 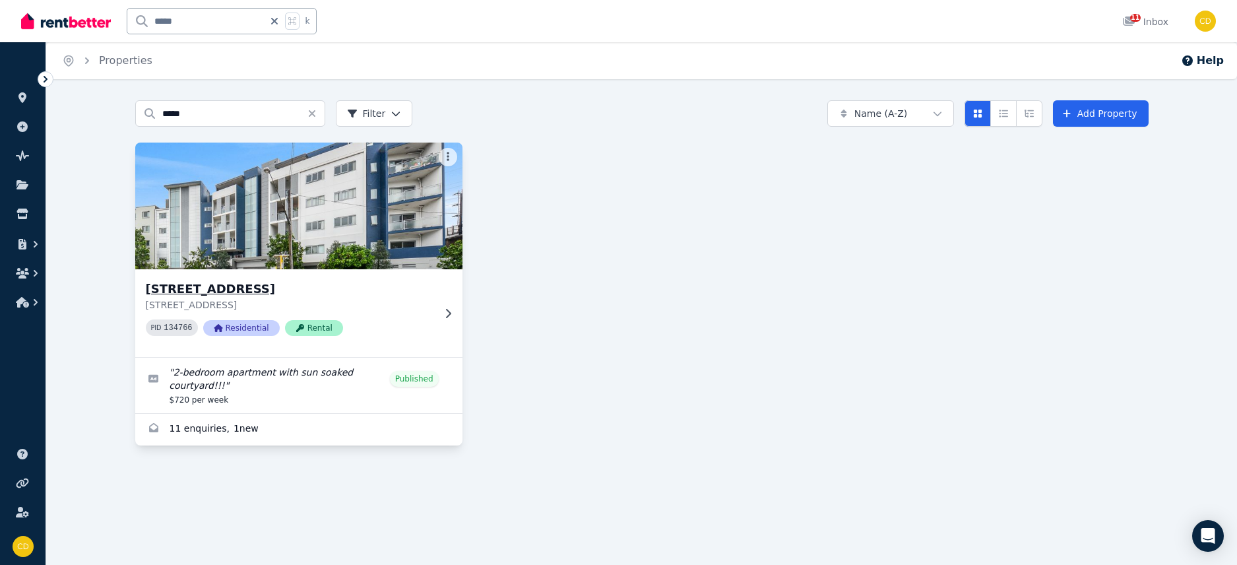 I want to click on button: More options, so click(x=448, y=157).